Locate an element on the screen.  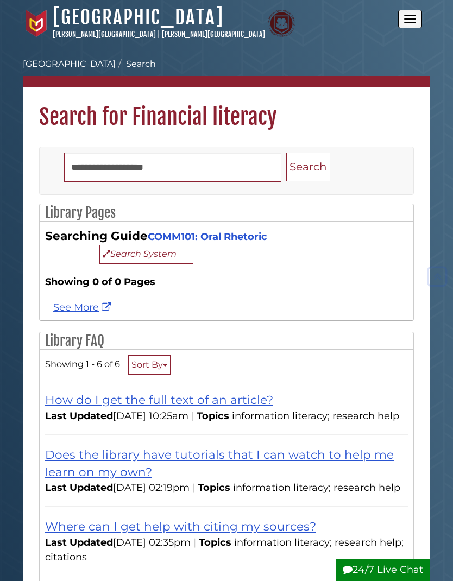
nav: breadcrumb is located at coordinates (227, 72).